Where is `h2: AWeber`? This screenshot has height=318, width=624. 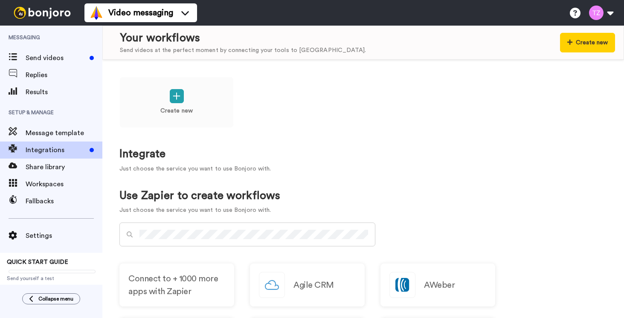 h2: AWeber is located at coordinates (439, 285).